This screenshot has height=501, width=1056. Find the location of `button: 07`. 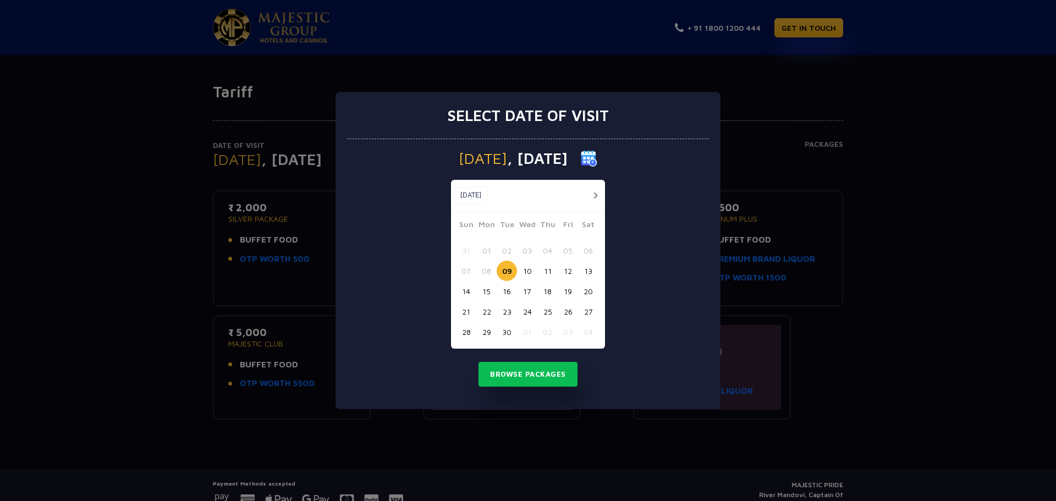

button: 07 is located at coordinates (466, 271).